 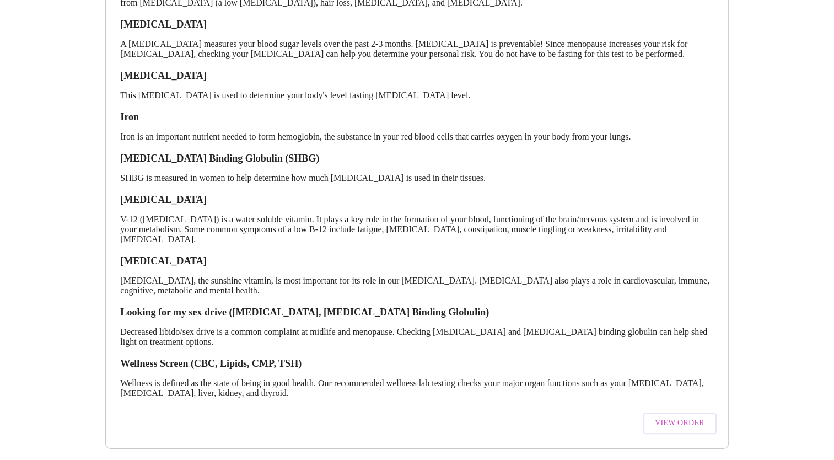 What do you see at coordinates (417, 363) in the screenshot?
I see `h3: Wellness Screen (CBC, Lipids, CMP, TSH)` at bounding box center [417, 363].